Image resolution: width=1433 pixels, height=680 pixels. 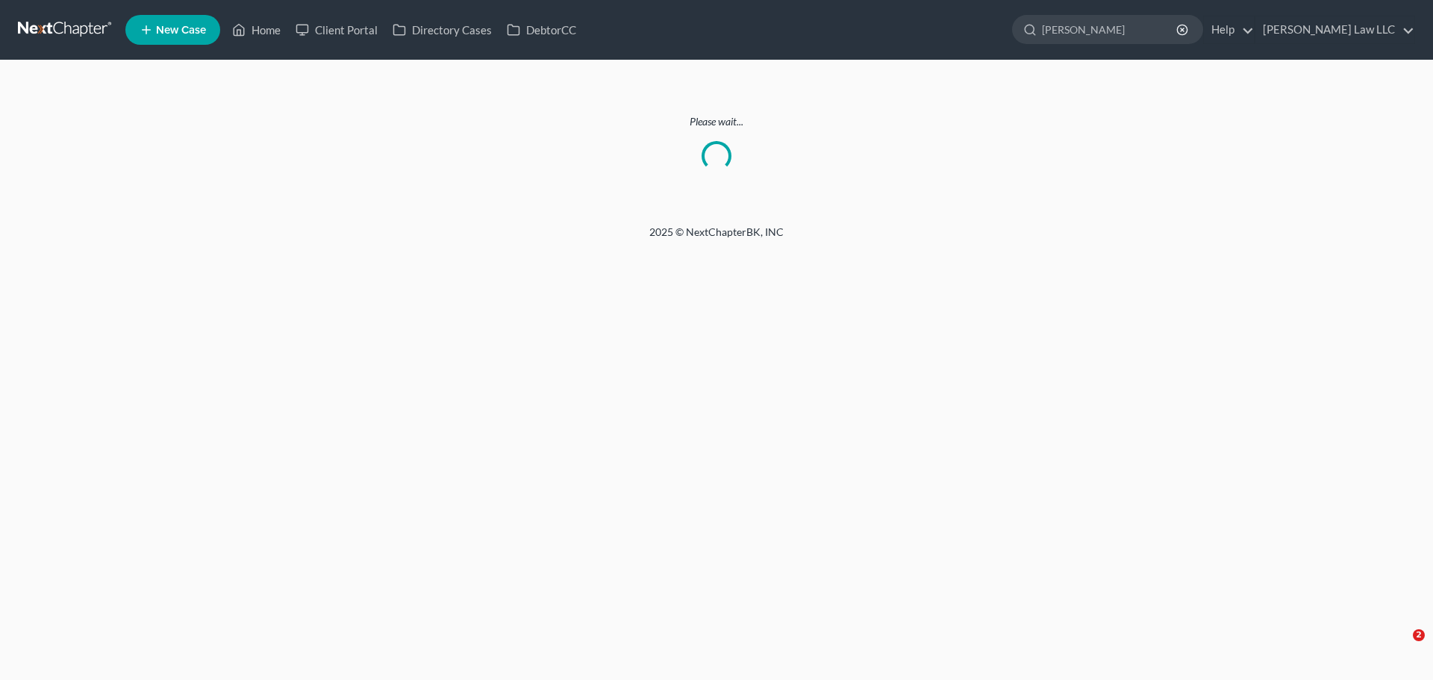 What do you see at coordinates (181, 30) in the screenshot?
I see `span: New Case` at bounding box center [181, 30].